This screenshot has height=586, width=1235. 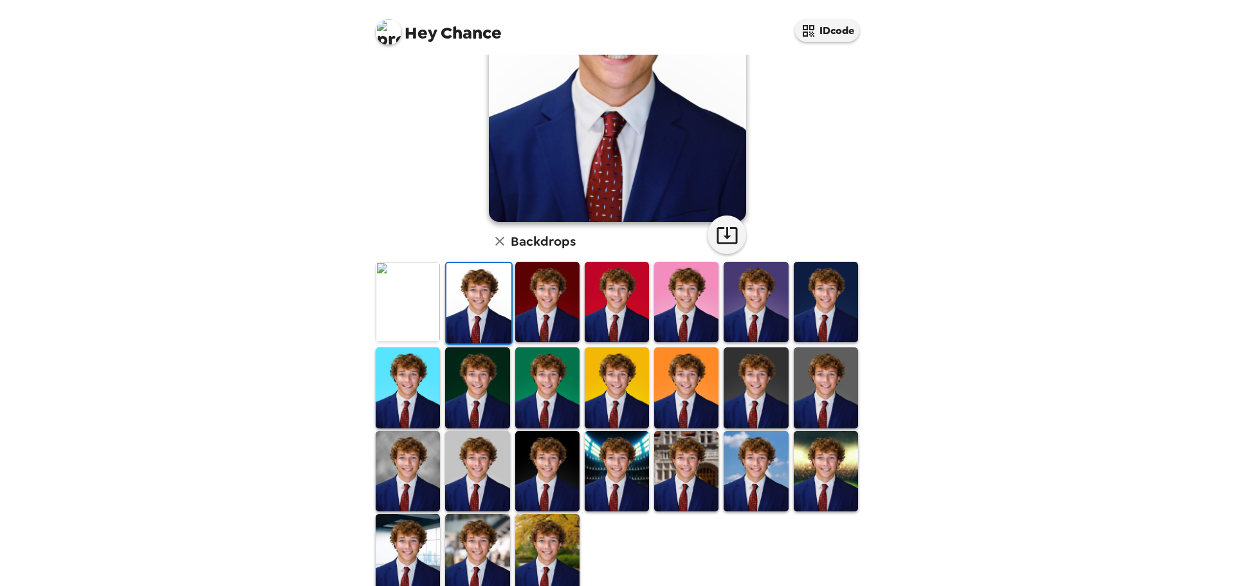 What do you see at coordinates (421, 33) in the screenshot?
I see `span: Hey` at bounding box center [421, 33].